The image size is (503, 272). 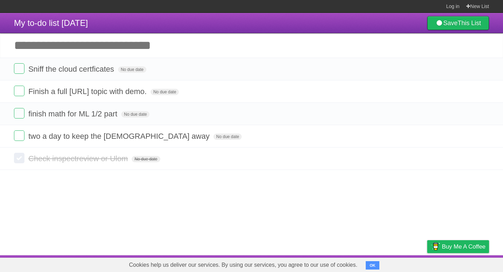 What do you see at coordinates (402, 263) in the screenshot?
I see `a: Terms` at bounding box center [402, 263].